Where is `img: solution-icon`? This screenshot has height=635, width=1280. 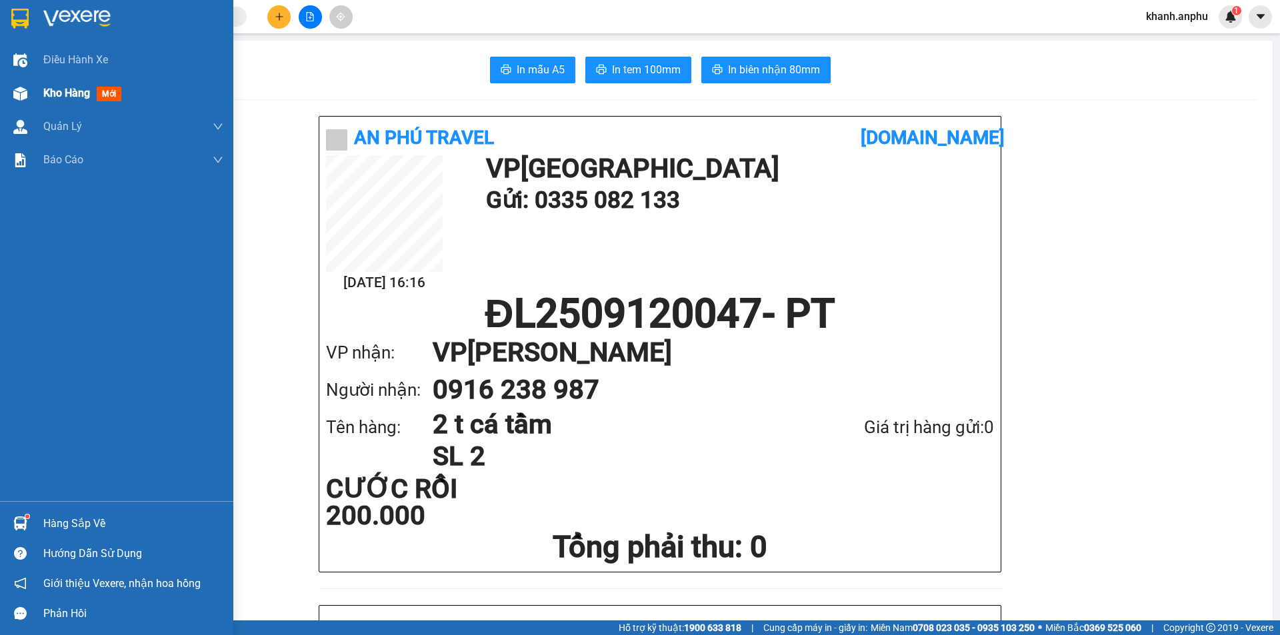 img: solution-icon is located at coordinates (20, 160).